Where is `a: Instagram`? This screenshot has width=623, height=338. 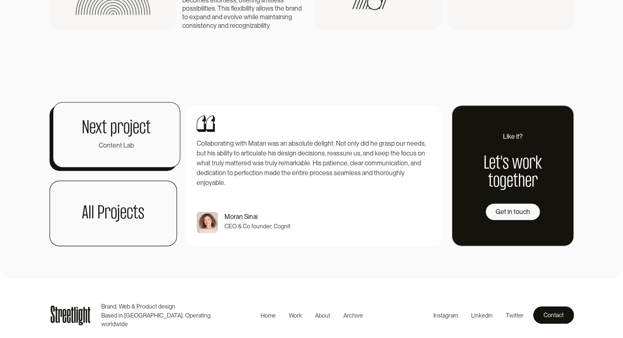
a: Instagram is located at coordinates (446, 316).